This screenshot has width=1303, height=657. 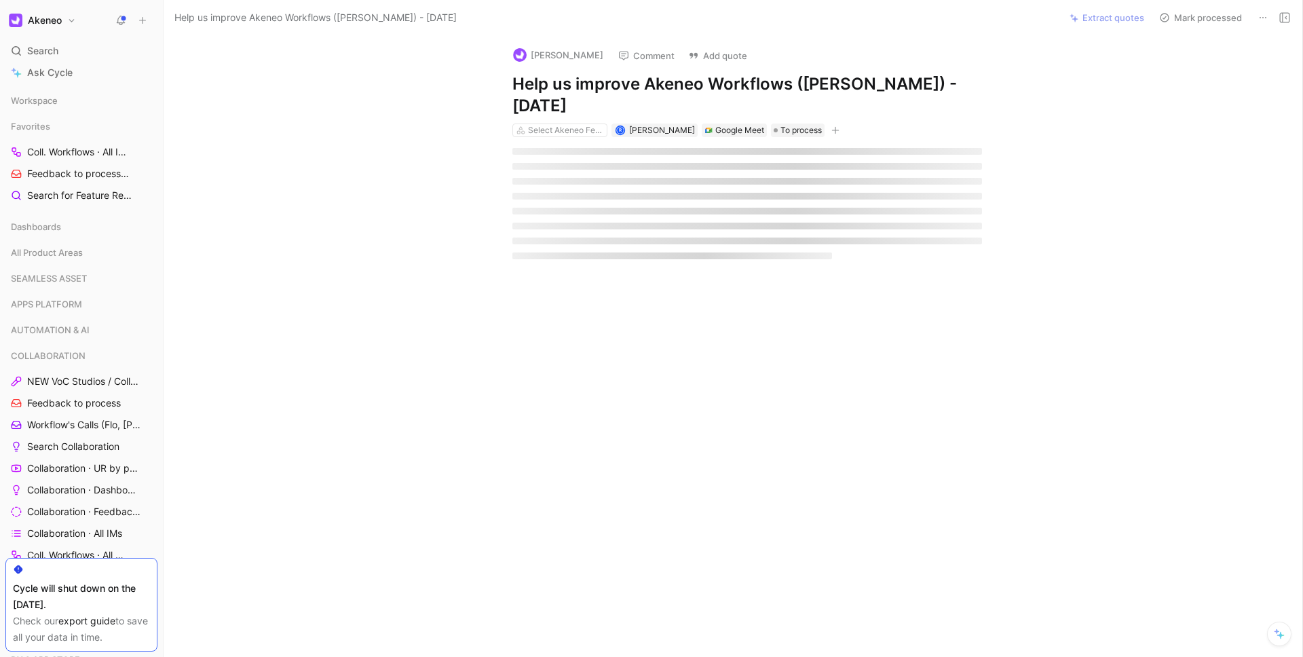 I want to click on span: SEAMLESS ASSET, so click(x=49, y=278).